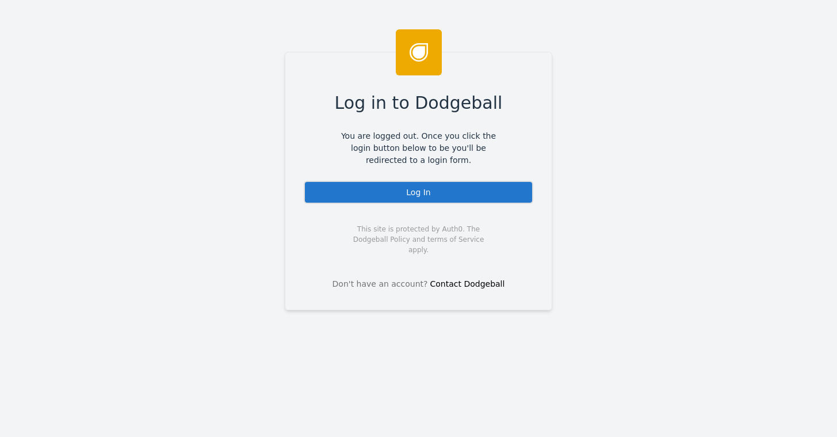 This screenshot has width=837, height=437. Describe the element at coordinates (418, 148) in the screenshot. I see `span: You are logged out. Once you click the login button below to be you'll be redirected to a login f...` at that location.